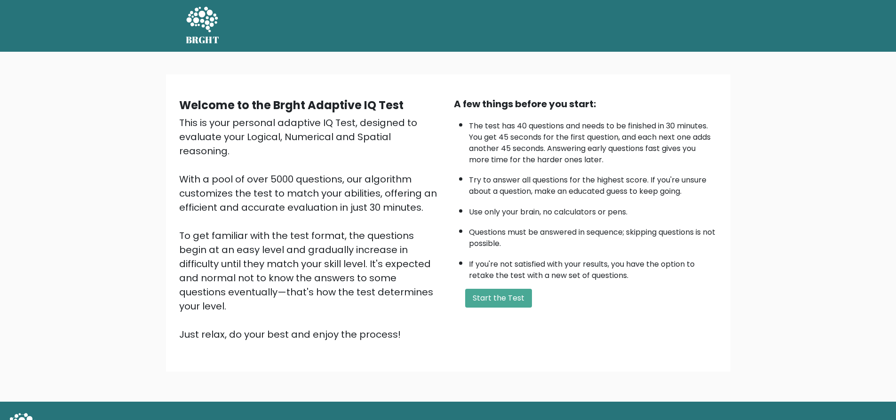 The image size is (896, 420). Describe the element at coordinates (593, 268) in the screenshot. I see `li: If you're not satisfied with your results, you have the option to retake the test with a new set ...` at that location.